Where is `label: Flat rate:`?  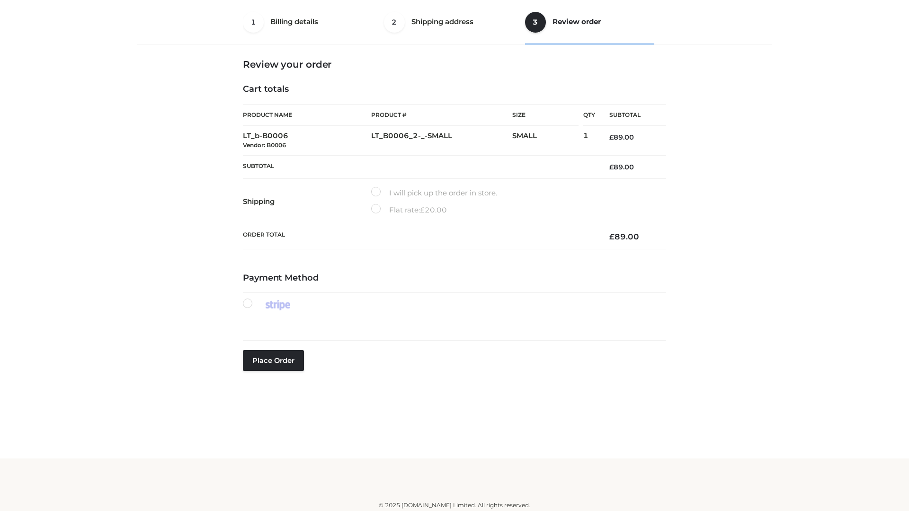 label: Flat rate: is located at coordinates (409, 210).